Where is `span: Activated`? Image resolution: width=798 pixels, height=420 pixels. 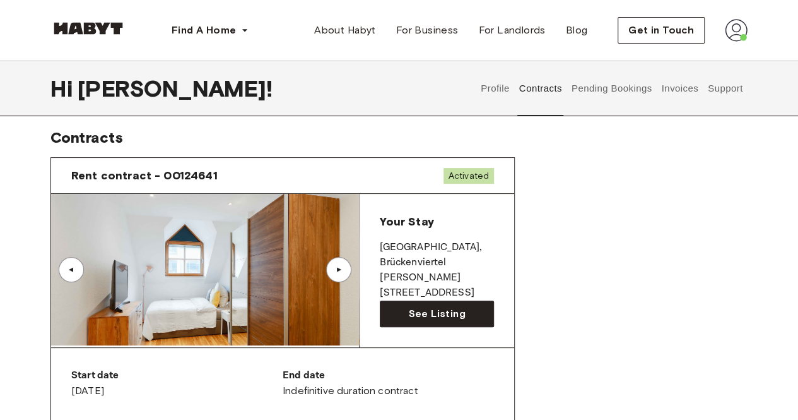
span: Activated is located at coordinates (469, 175).